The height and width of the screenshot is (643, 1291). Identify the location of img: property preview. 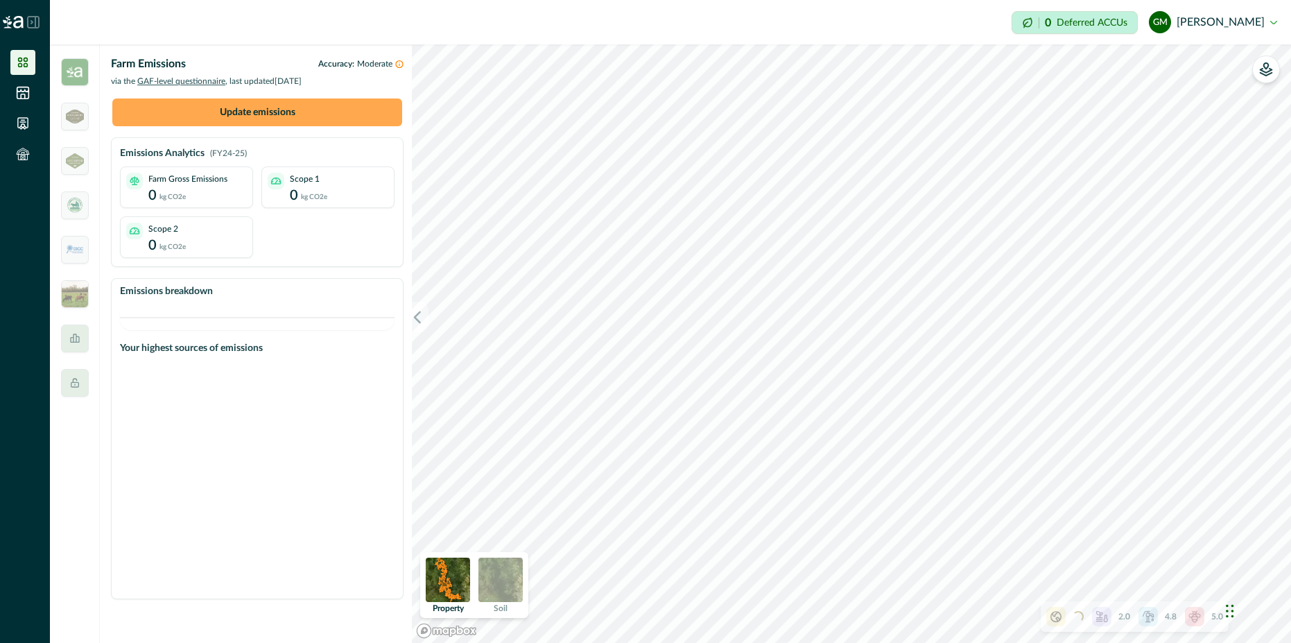
(448, 580).